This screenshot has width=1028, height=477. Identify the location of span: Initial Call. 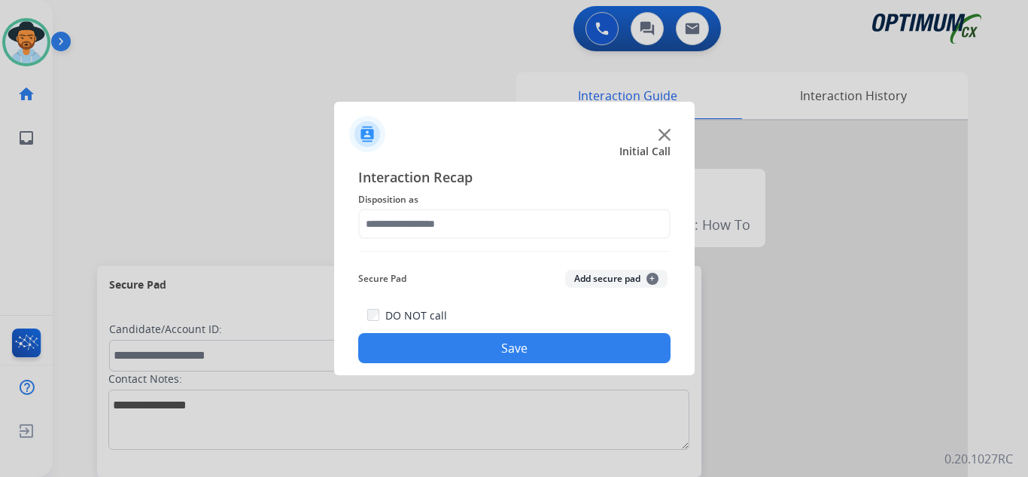
(645, 151).